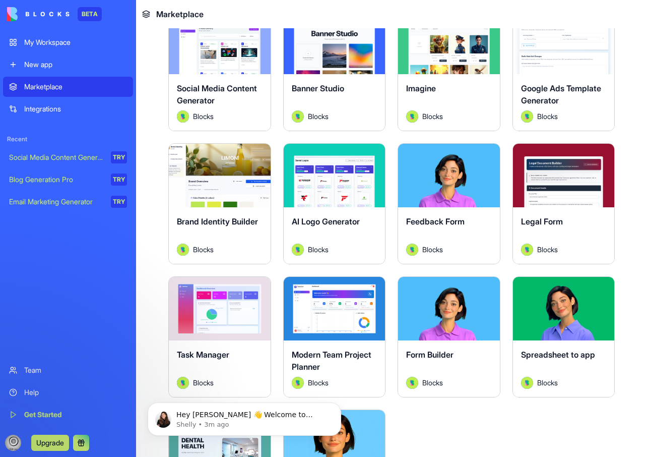  I want to click on span: Google Ads Template Generator, so click(561, 94).